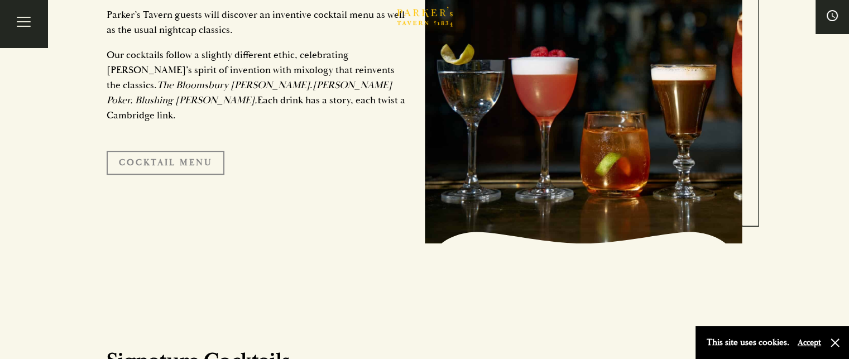  I want to click on button: Close and accept, so click(835, 343).